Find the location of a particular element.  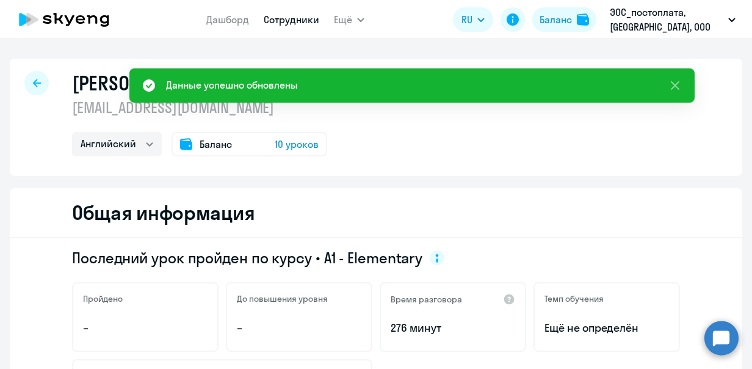

h5: Время разговора is located at coordinates (426, 299).